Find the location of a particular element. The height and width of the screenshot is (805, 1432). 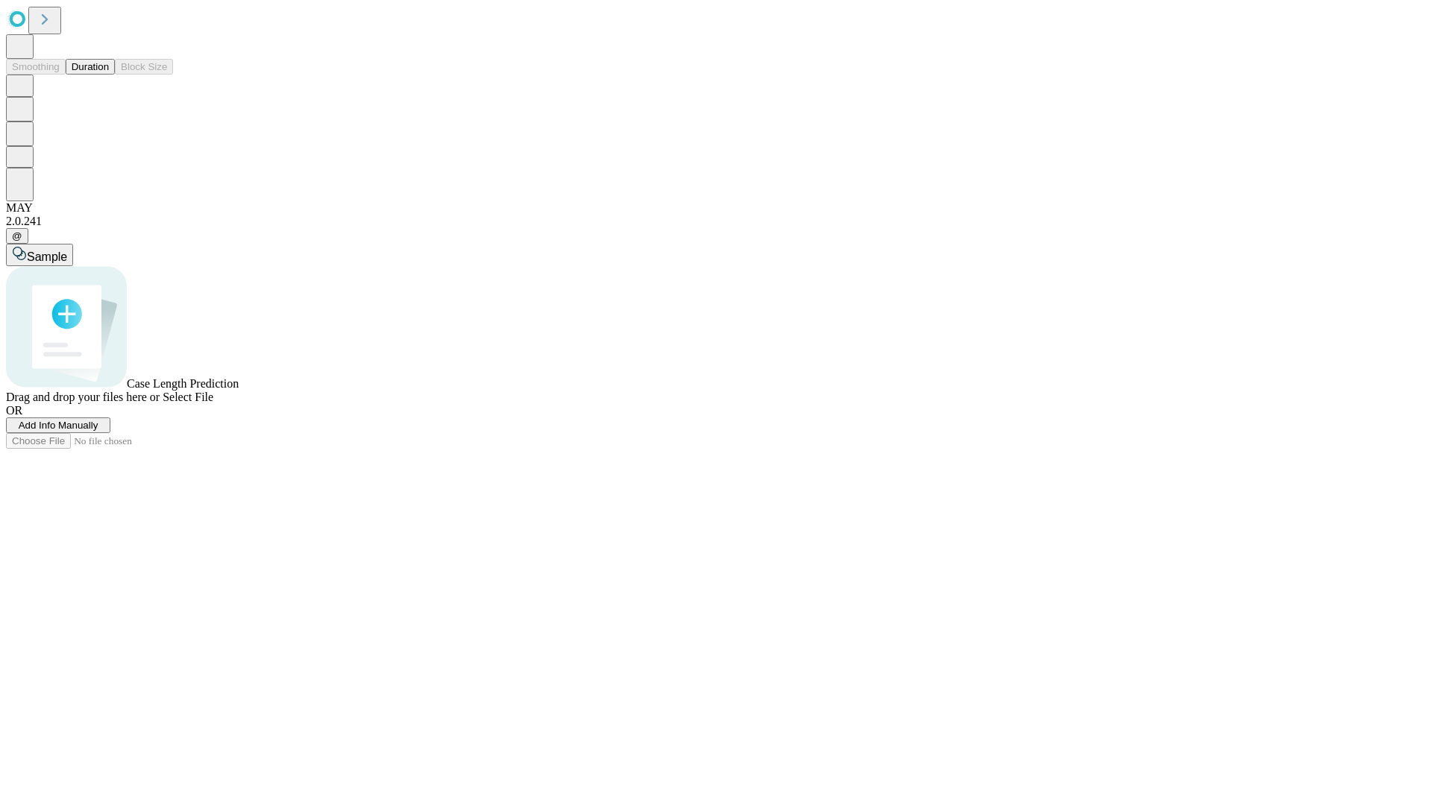

button: Smoothing is located at coordinates (36, 66).